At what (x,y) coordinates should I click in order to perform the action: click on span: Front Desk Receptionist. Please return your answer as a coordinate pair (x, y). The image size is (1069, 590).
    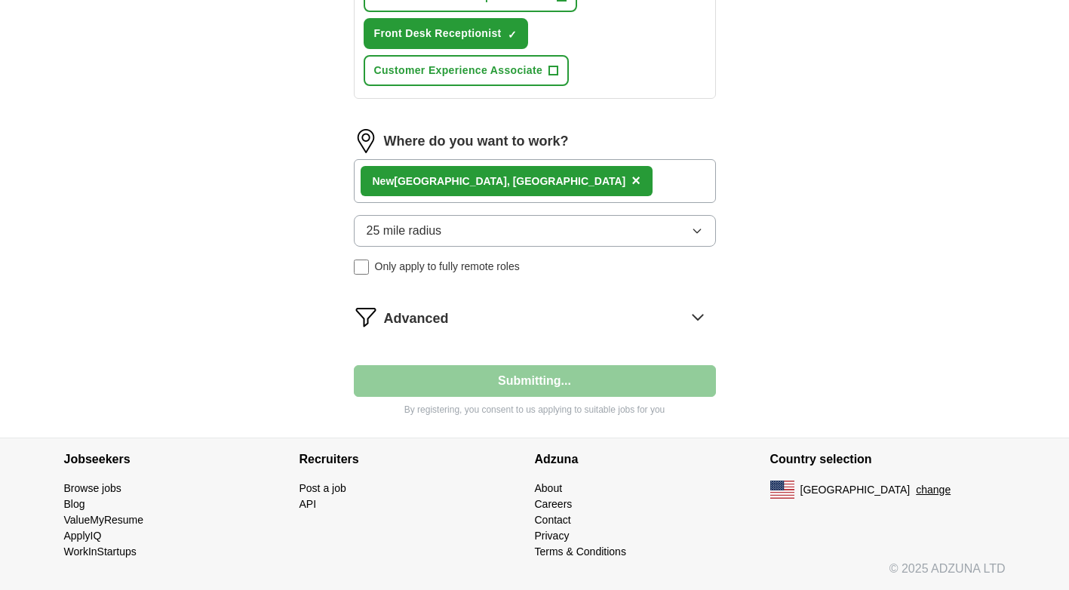
    Looking at the image, I should click on (438, 33).